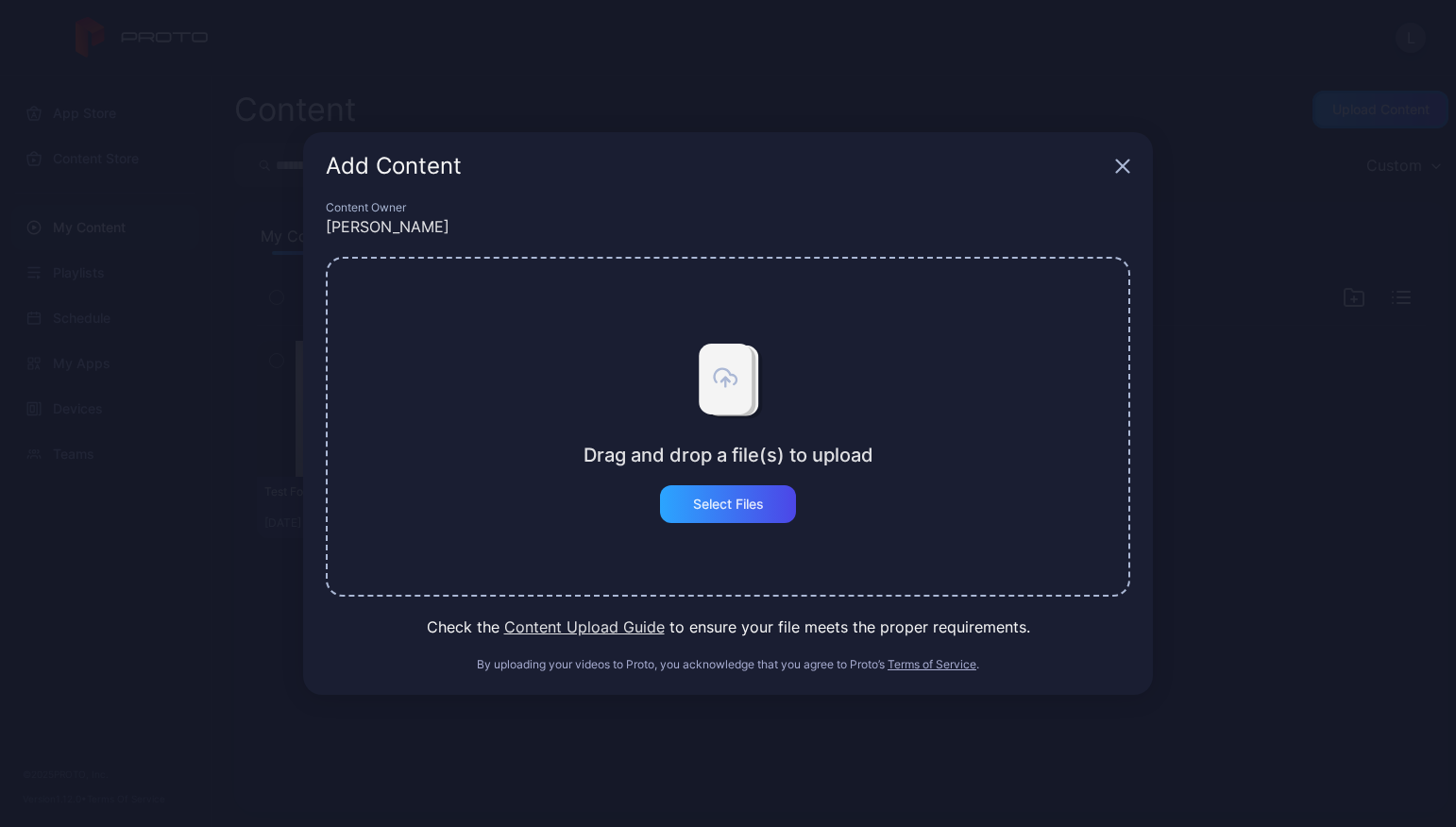 The height and width of the screenshot is (827, 1456). What do you see at coordinates (728, 504) in the screenshot?
I see `button: Select Files` at bounding box center [728, 504].